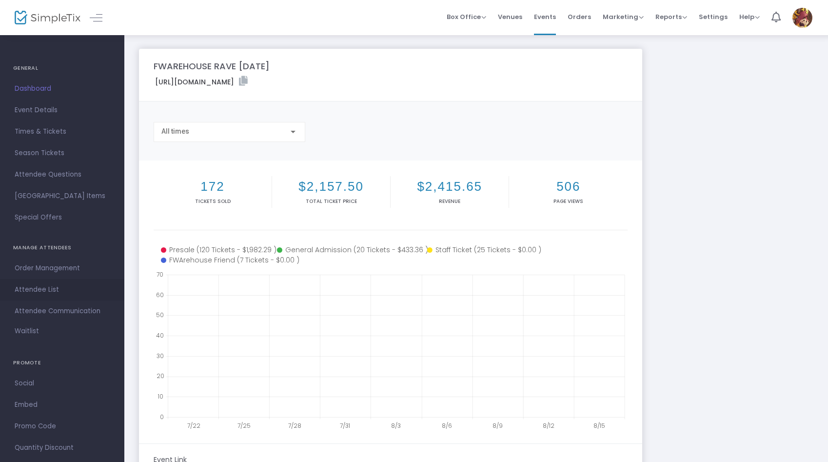  What do you see at coordinates (161, 376) in the screenshot?
I see `text: 20` at bounding box center [161, 376].